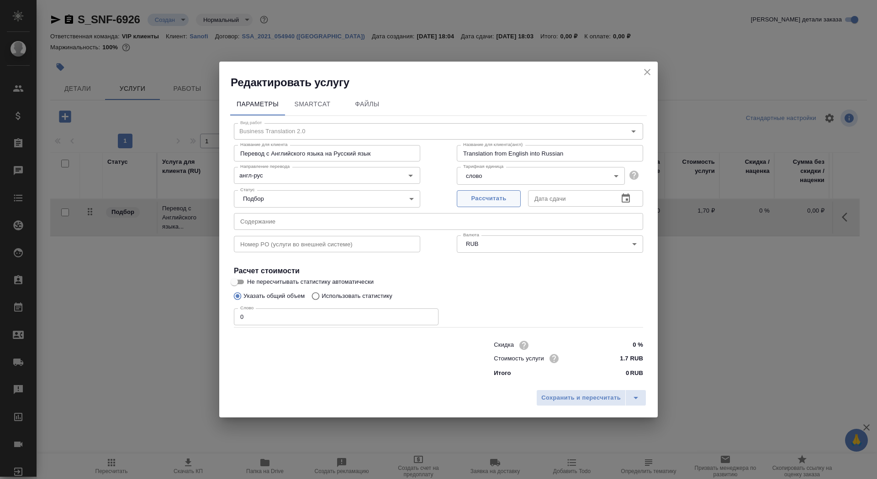  Describe the element at coordinates (472, 244) in the screenshot. I see `button: RUB` at that location.